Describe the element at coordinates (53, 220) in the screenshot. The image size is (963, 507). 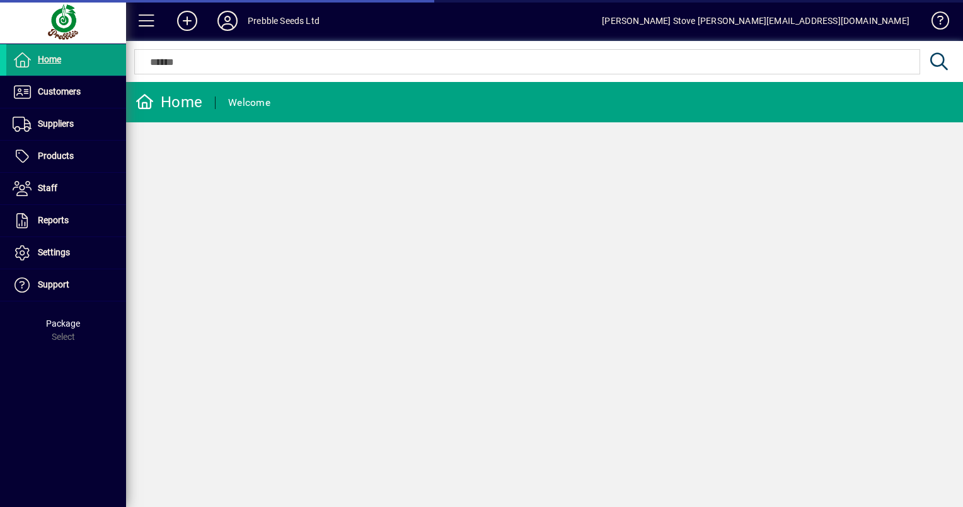
I see `span: Reports` at that location.